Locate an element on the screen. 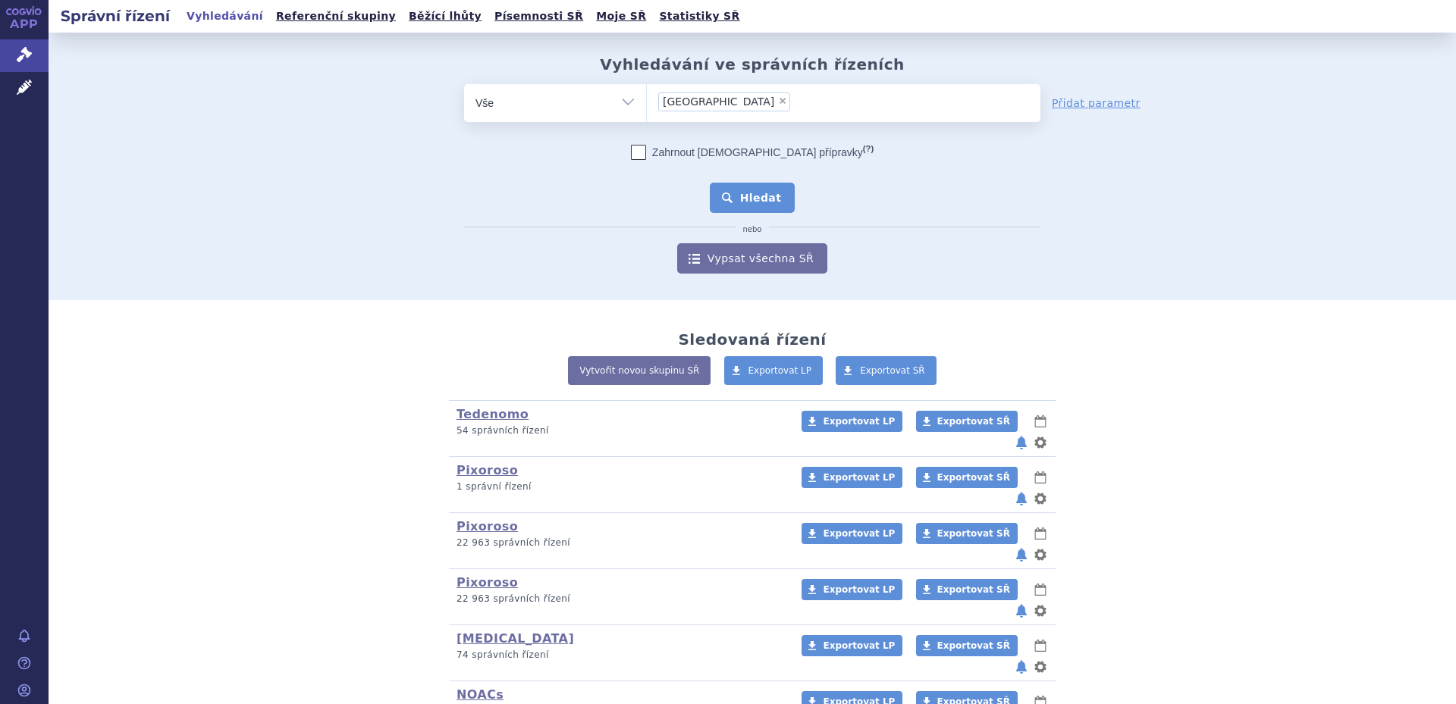 This screenshot has width=1456, height=704. a: Písemnosti SŘ is located at coordinates (538, 16).